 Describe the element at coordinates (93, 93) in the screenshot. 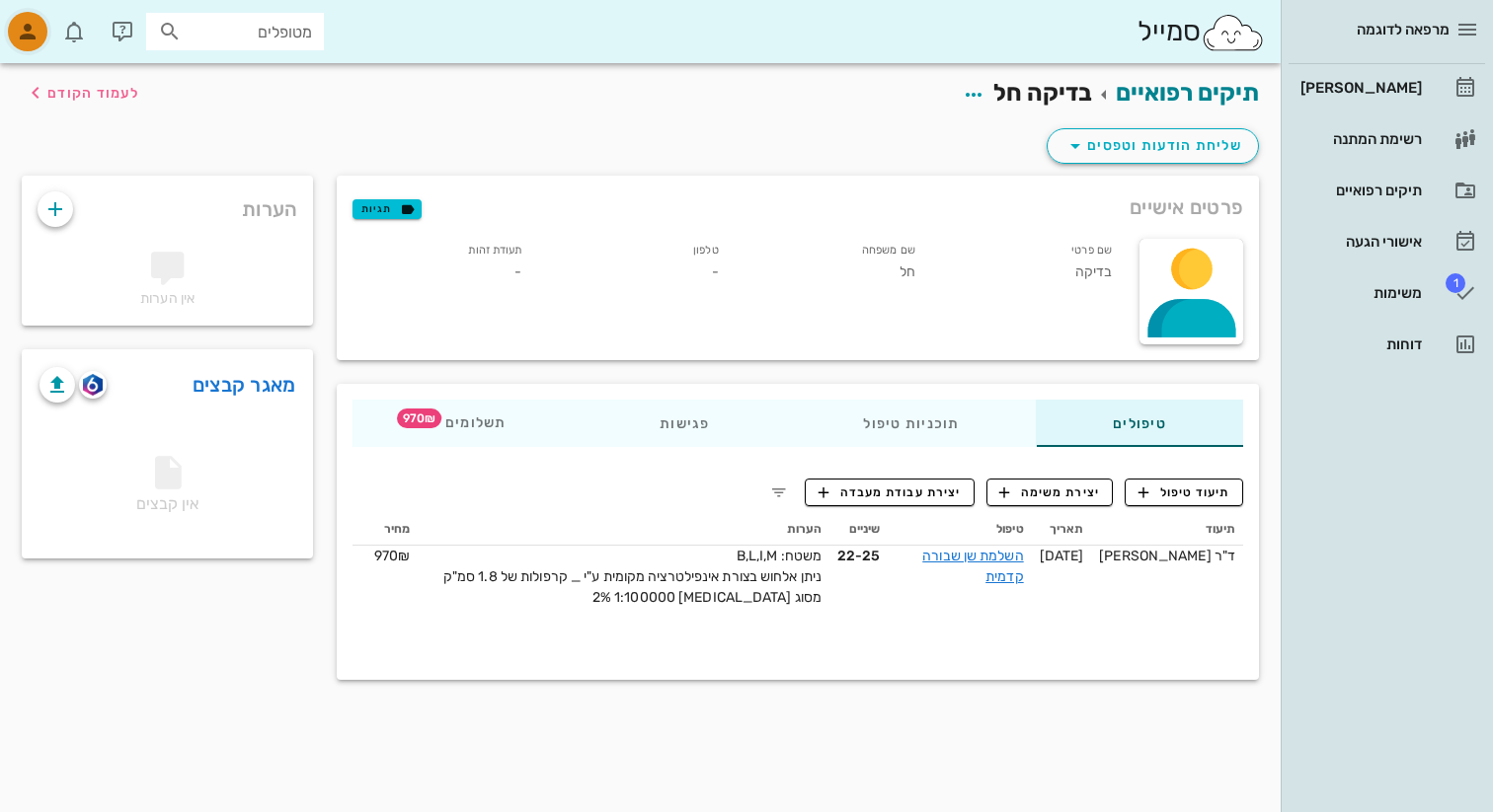

I see `span: לעמוד הקודם` at that location.